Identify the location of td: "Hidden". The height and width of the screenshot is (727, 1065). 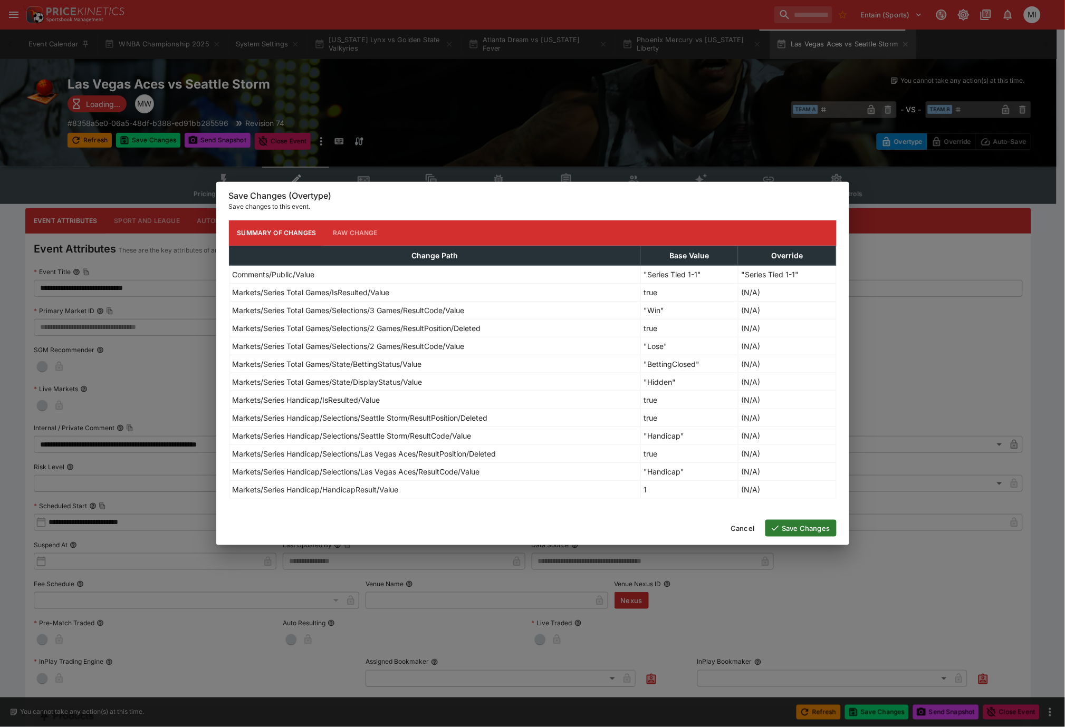
(689, 382).